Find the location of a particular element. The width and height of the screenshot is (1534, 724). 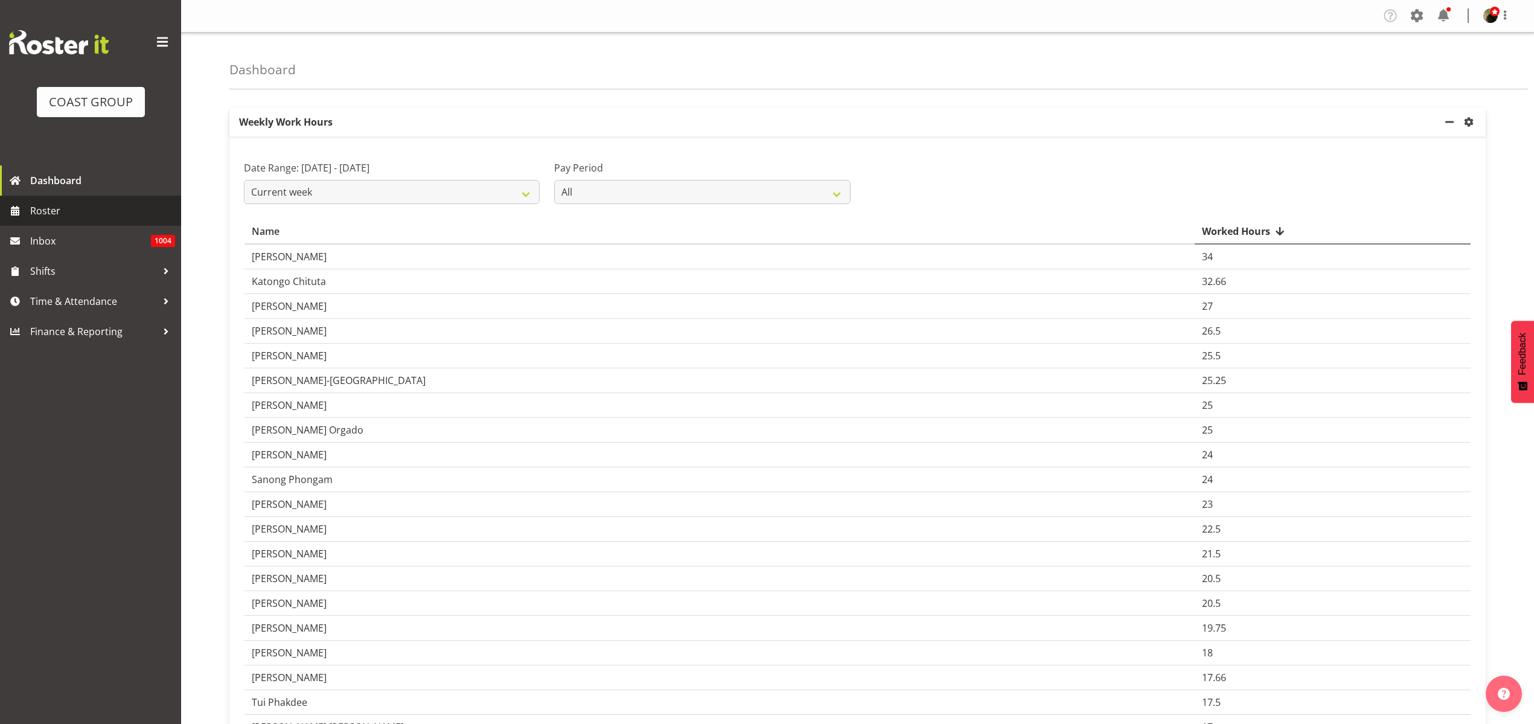

p: Weekly Work Hours is located at coordinates (835, 122).